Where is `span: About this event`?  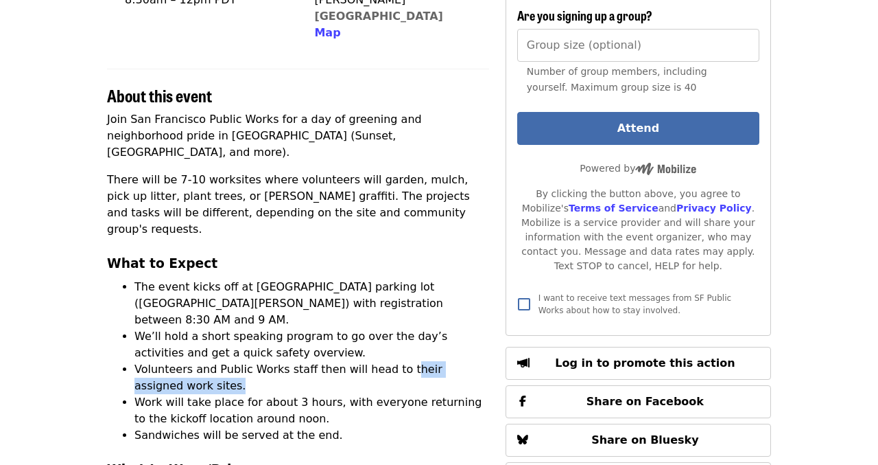 span: About this event is located at coordinates (159, 95).